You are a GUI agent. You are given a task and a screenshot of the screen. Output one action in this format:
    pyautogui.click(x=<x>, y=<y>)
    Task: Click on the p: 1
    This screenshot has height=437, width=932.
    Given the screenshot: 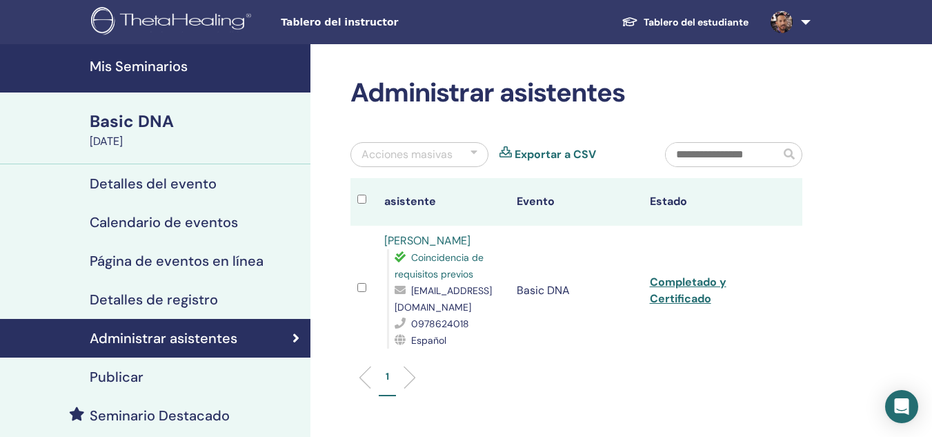 What is the action you would take?
    pyautogui.click(x=387, y=376)
    